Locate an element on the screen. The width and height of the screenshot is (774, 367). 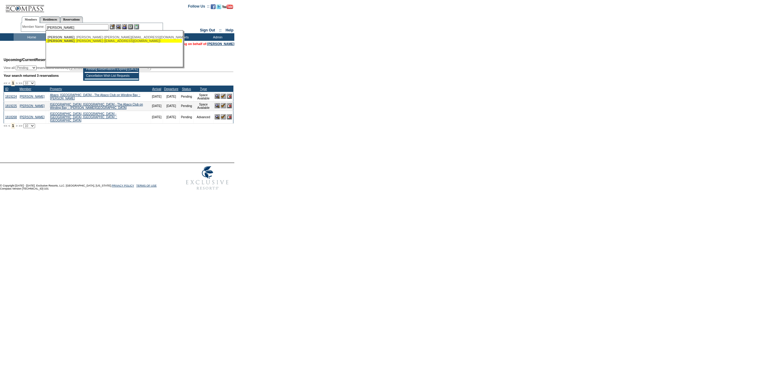
a: TERMS OF USE is located at coordinates (147, 186).